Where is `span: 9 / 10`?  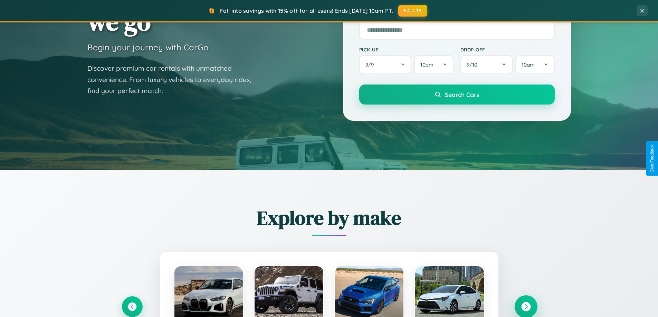
span: 9 / 10 is located at coordinates (473, 65).